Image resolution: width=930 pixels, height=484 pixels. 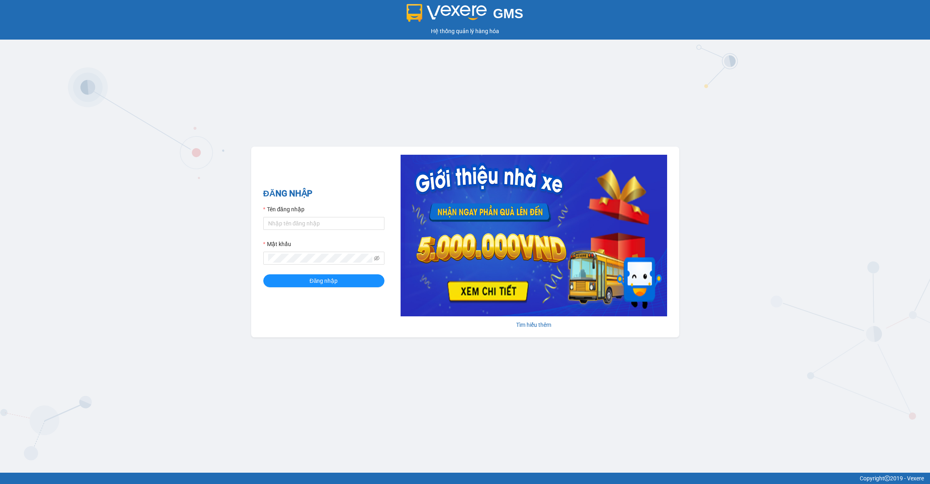 I want to click on span: Đăng nhập, so click(x=324, y=281).